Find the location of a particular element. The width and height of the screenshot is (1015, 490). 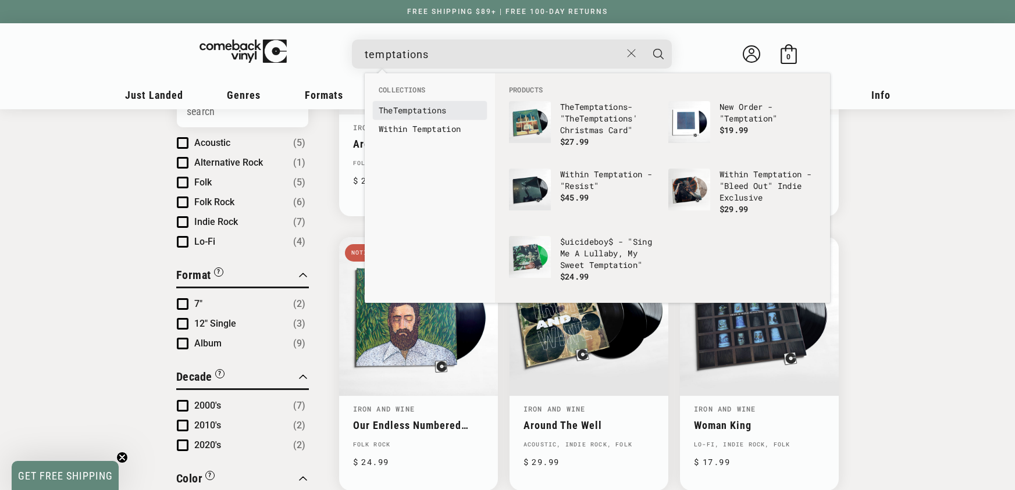

span: Genres is located at coordinates (244, 95).